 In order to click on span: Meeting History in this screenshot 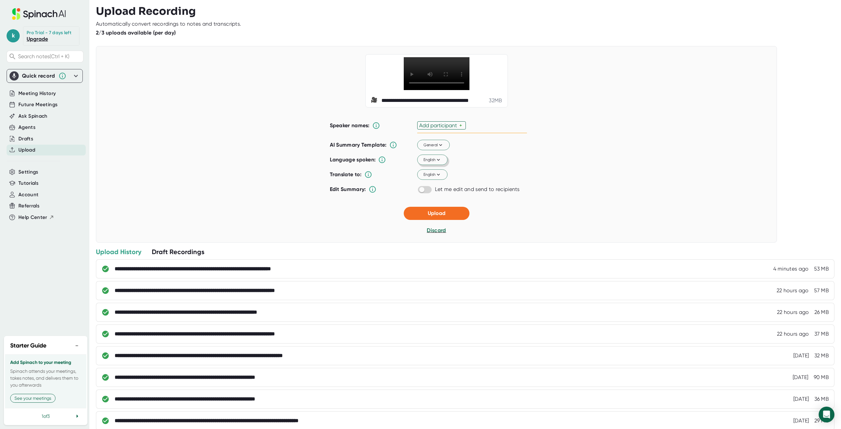, I will do `click(37, 93)`.